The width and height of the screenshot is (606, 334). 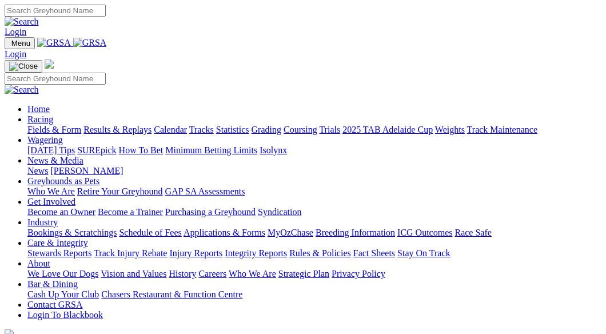 I want to click on a: Isolynx, so click(x=273, y=150).